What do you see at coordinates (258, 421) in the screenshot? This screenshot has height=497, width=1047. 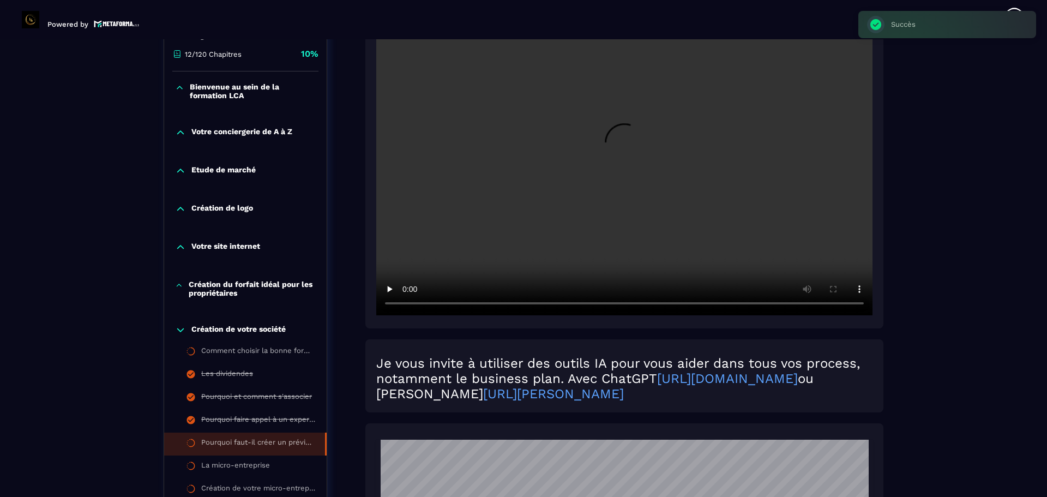 I see `div: Pourquoi faire appel à un expert-comptable` at bounding box center [258, 421].